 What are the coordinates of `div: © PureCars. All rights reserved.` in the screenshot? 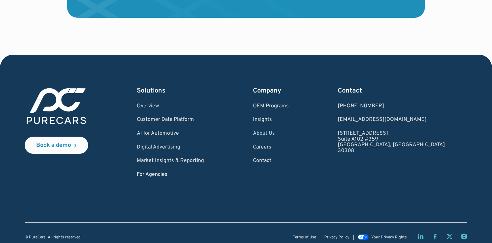 It's located at (53, 237).